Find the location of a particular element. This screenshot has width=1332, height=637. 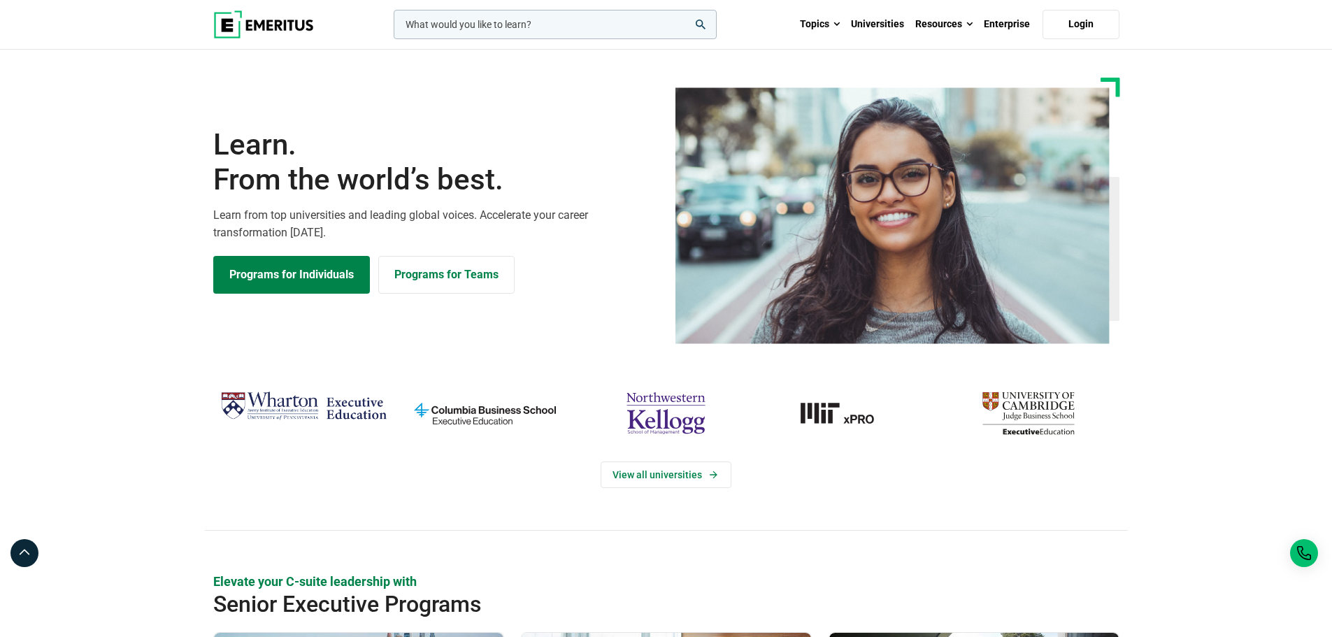

img: MIT xPRO is located at coordinates (847, 413).